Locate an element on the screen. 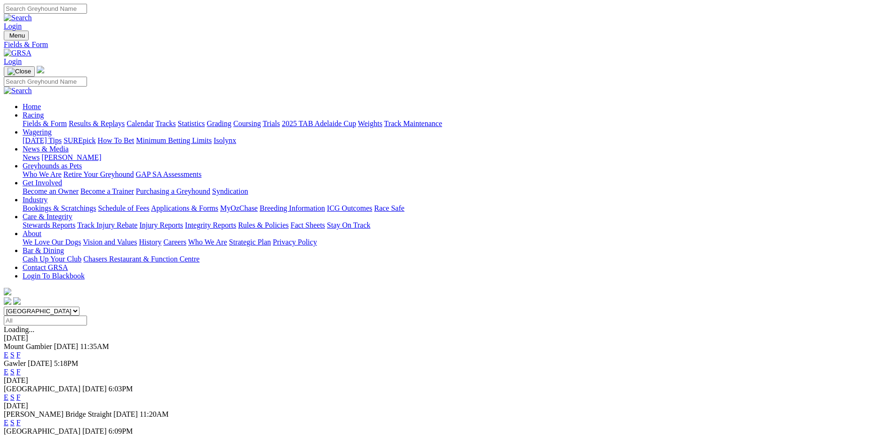 This screenshot has width=896, height=436. a: Home is located at coordinates (32, 106).